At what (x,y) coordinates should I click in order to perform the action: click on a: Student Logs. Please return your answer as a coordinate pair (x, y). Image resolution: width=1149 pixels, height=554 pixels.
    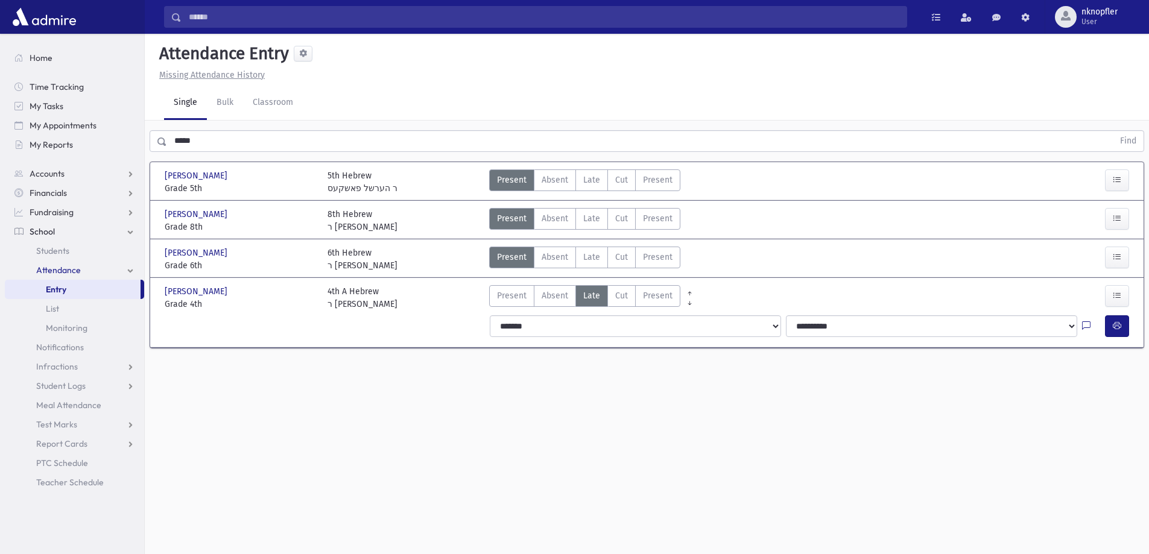
    Looking at the image, I should click on (74, 386).